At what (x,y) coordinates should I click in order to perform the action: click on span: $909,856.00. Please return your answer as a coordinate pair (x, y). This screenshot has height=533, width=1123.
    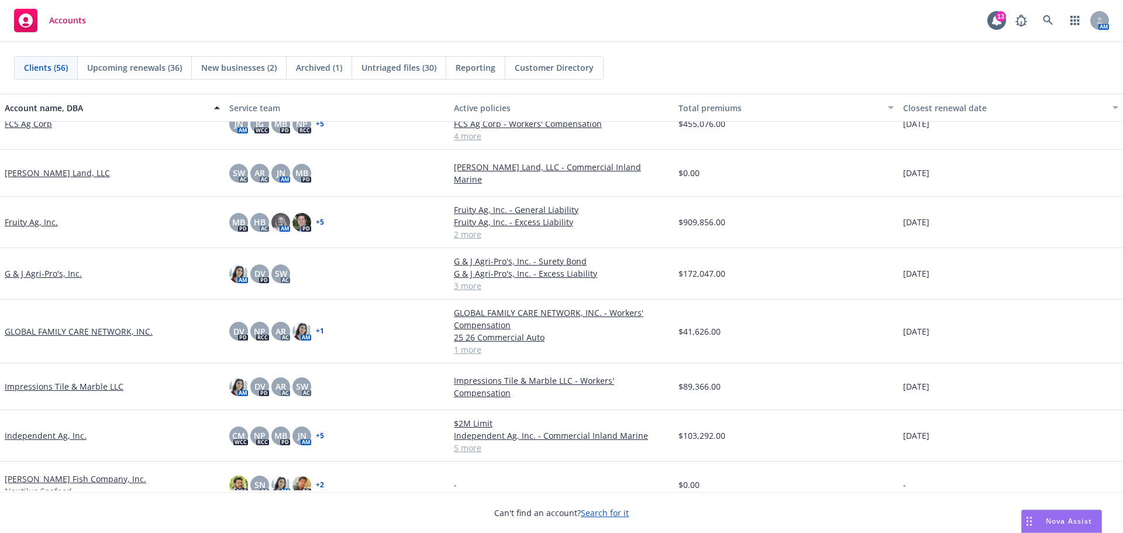
    Looking at the image, I should click on (702, 222).